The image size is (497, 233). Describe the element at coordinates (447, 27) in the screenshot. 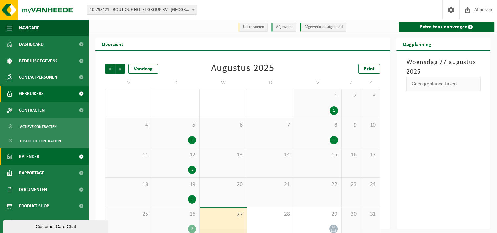

I see `a: Extra taak aanvragen` at that location.